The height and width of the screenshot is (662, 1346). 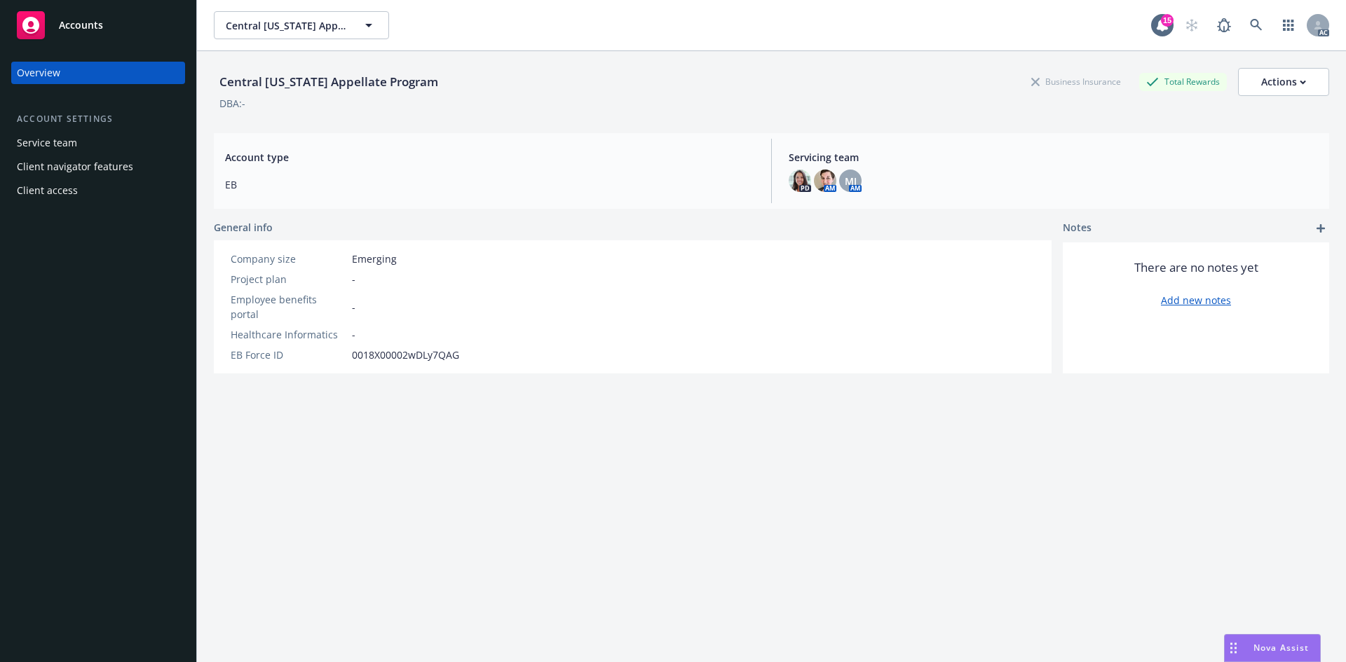 I want to click on div: Client access, so click(x=47, y=191).